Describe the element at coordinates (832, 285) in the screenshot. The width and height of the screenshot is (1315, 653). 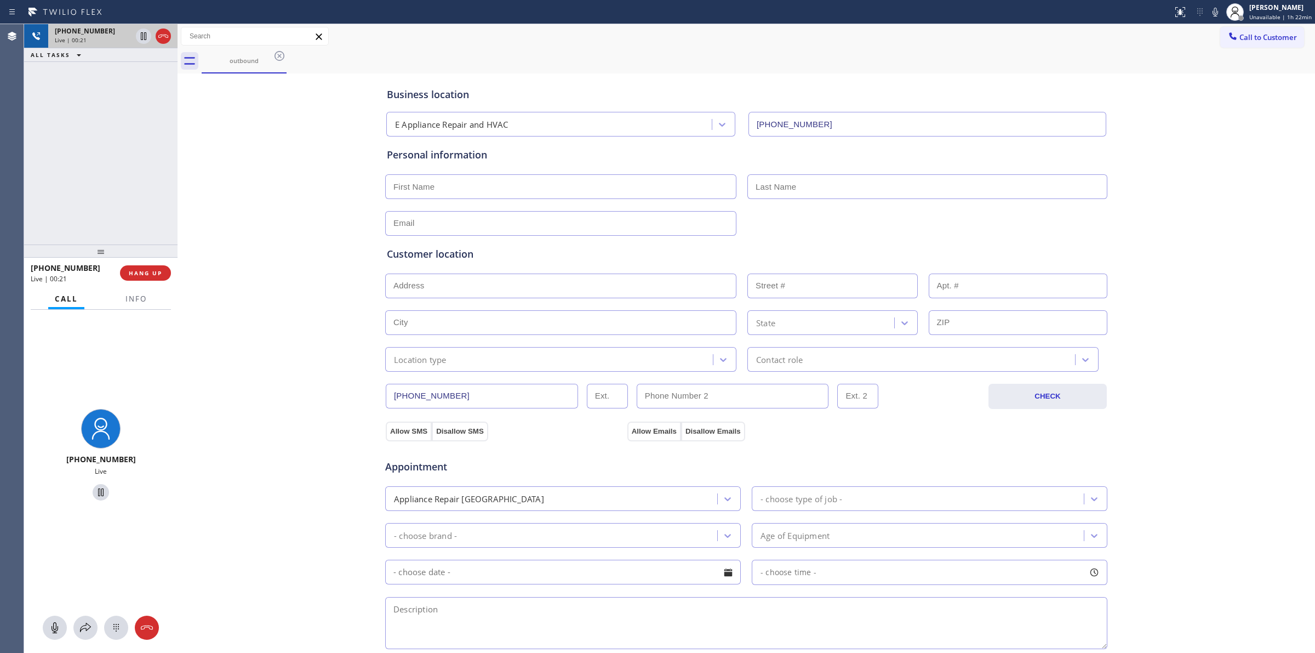
I see `input: Street #` at that location.